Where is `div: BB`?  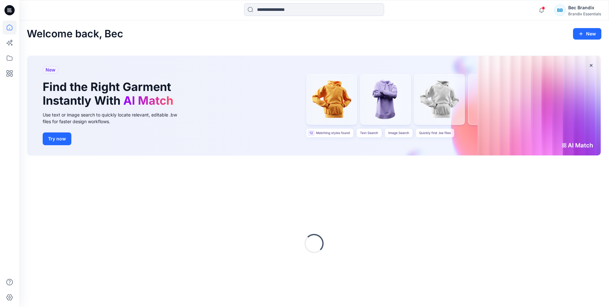
div: BB is located at coordinates (560, 10).